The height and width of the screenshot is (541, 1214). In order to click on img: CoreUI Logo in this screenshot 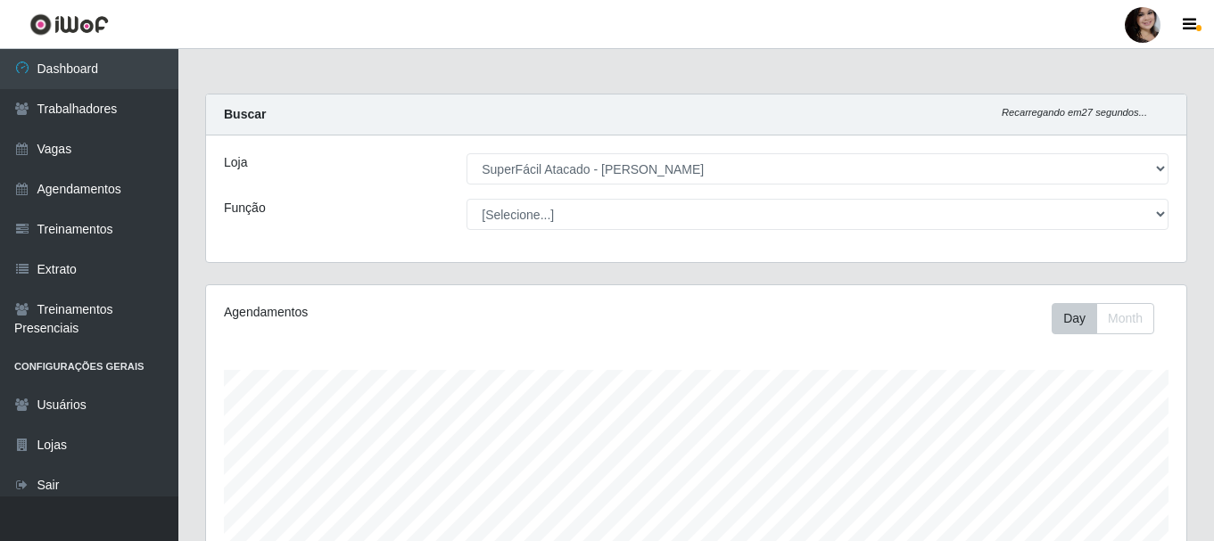, I will do `click(69, 24)`.